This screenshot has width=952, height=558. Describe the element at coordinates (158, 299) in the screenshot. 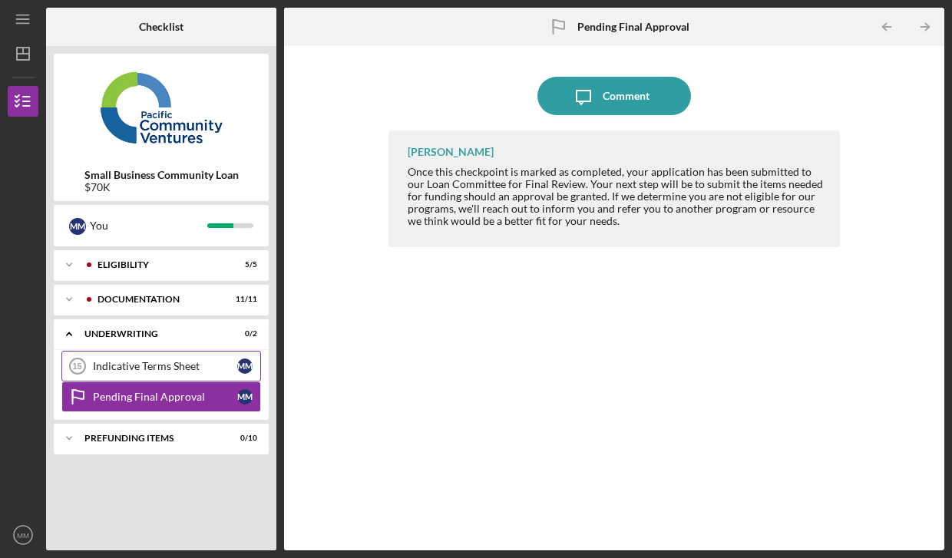

I see `div: Documentation` at that location.